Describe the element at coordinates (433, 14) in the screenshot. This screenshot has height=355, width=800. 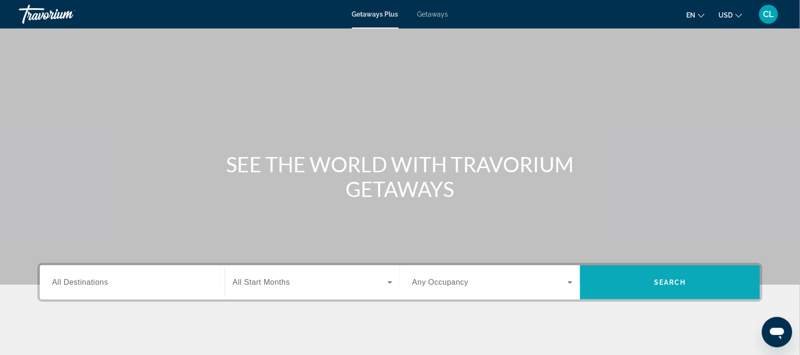
I see `a: Getaways` at that location.